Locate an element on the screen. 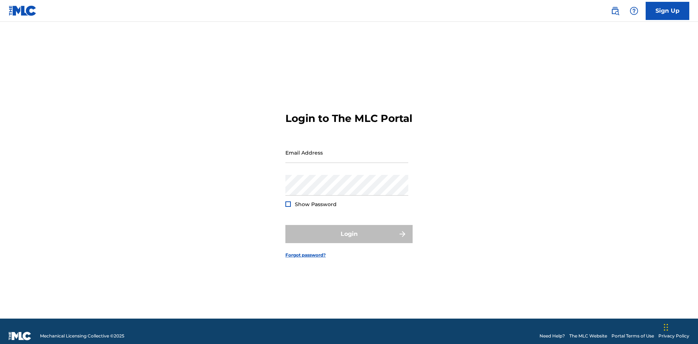 The image size is (698, 344). div: Help is located at coordinates (634, 11).